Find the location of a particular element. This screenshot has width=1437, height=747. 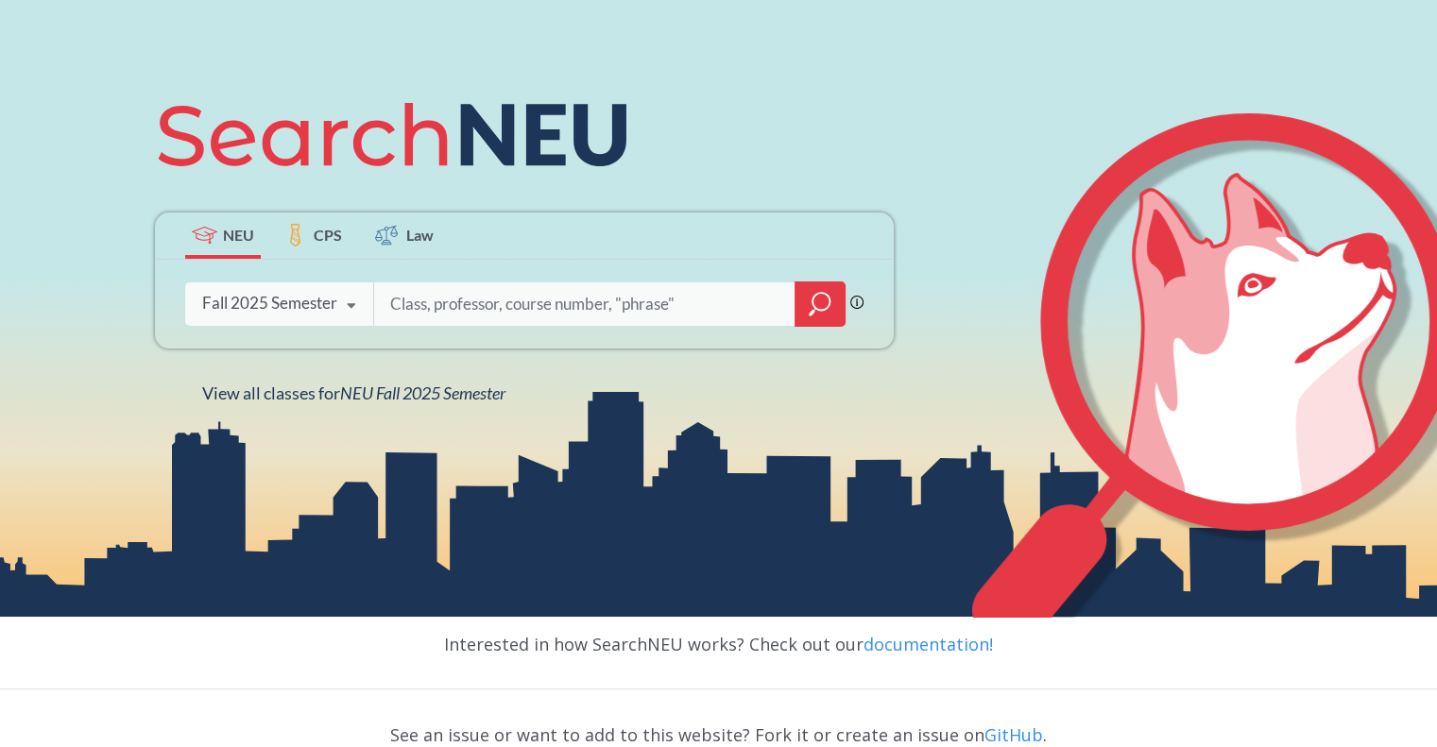

a: GitHub is located at coordinates (1014, 735).